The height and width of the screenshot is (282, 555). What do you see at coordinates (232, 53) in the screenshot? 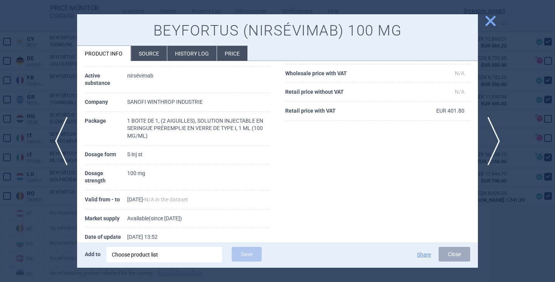
I see `li: Price` at bounding box center [232, 53].